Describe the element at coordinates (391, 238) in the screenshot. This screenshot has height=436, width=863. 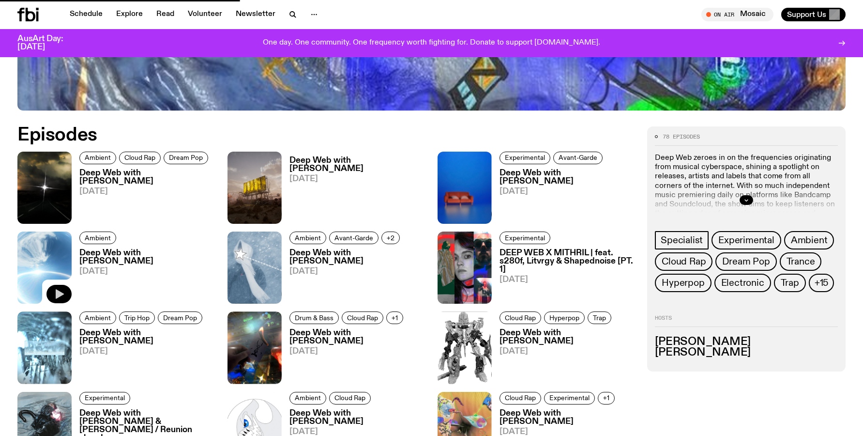
I see `button: +2` at that location.